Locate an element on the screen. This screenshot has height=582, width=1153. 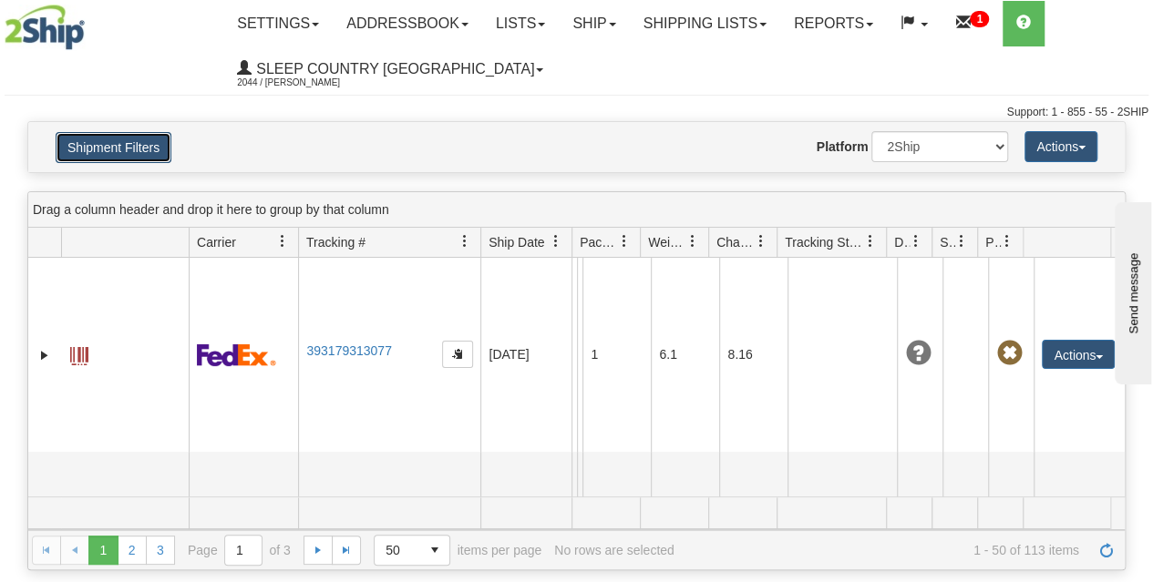
span: Tracking # is located at coordinates (335, 242).